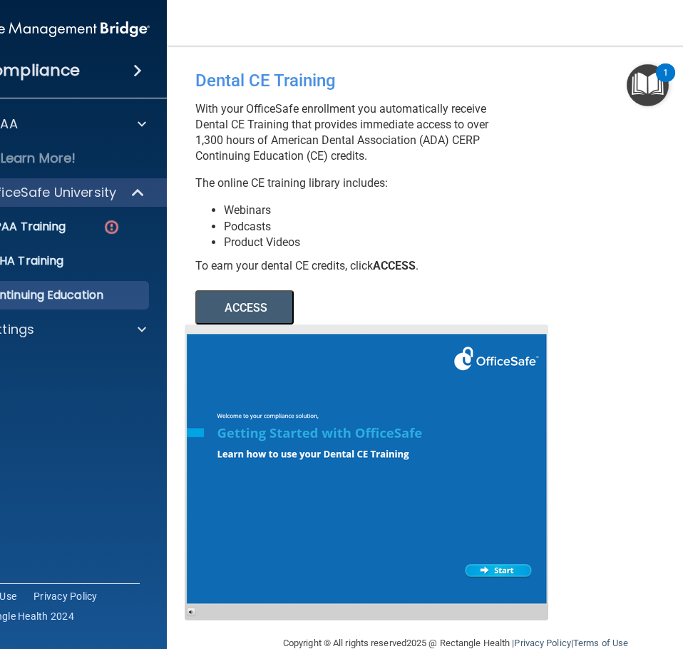  Describe the element at coordinates (39, 158) in the screenshot. I see `p: Learn More!` at that location.